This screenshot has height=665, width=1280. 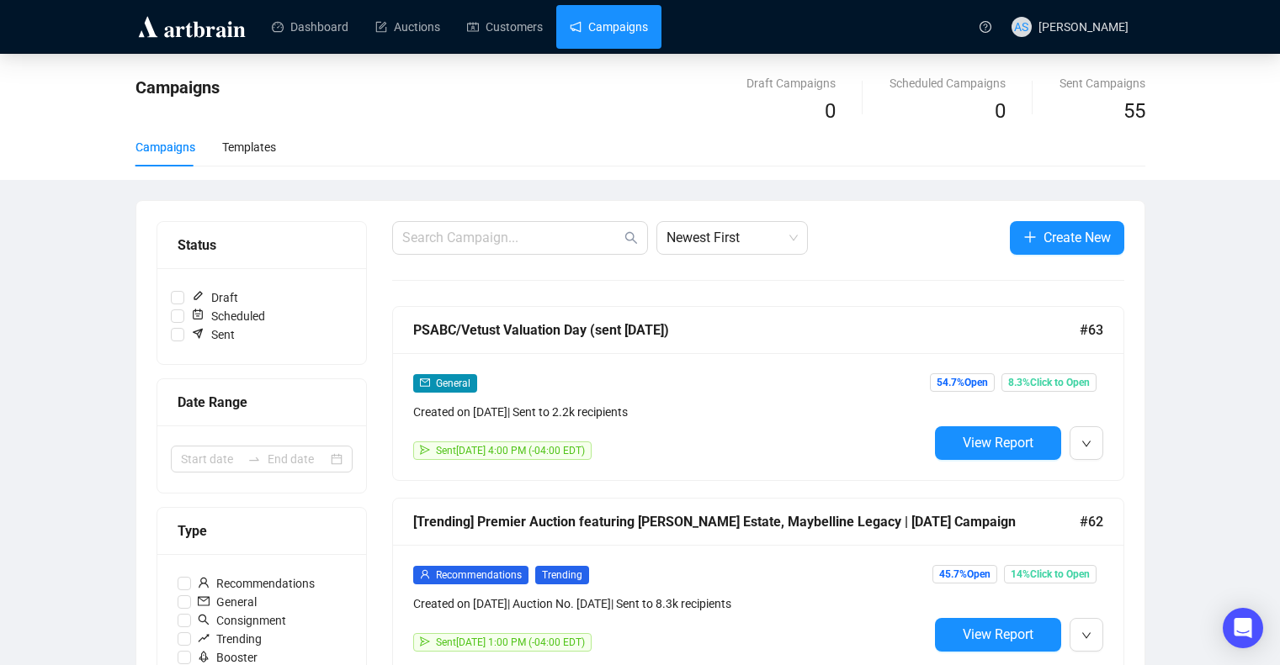 I want to click on a: Customers, so click(x=505, y=27).